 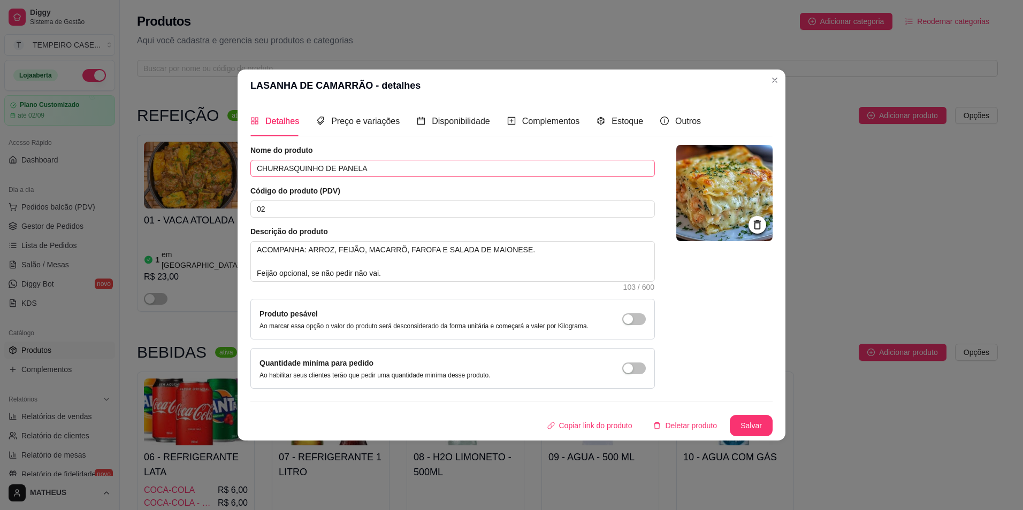 I want to click on span: Estoque, so click(x=627, y=121).